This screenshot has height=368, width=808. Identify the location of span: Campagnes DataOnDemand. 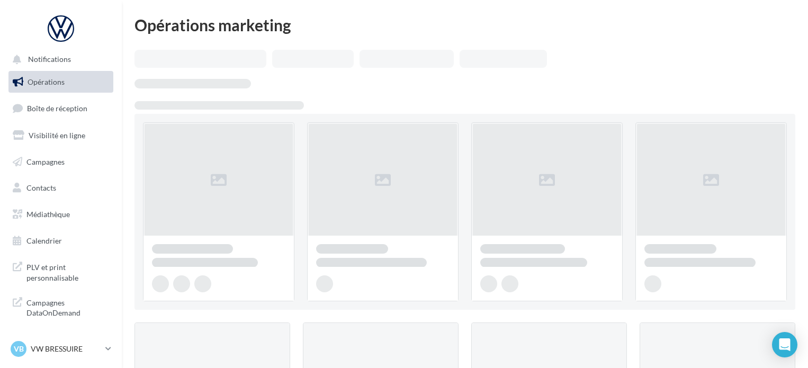
(68, 306).